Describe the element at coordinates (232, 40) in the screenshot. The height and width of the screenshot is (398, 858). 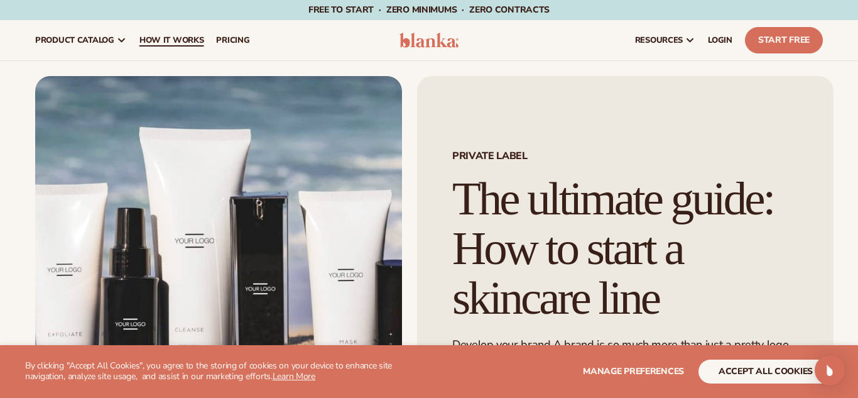
I see `span: pricing` at that location.